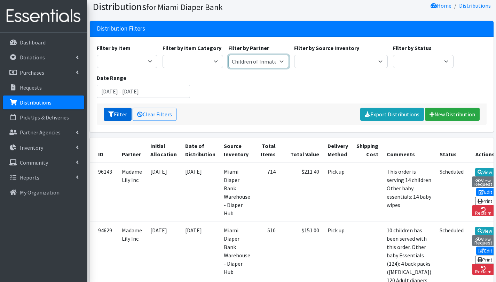 This screenshot has width=496, height=282. Describe the element at coordinates (31, 88) in the screenshot. I see `p: Requests` at that location.